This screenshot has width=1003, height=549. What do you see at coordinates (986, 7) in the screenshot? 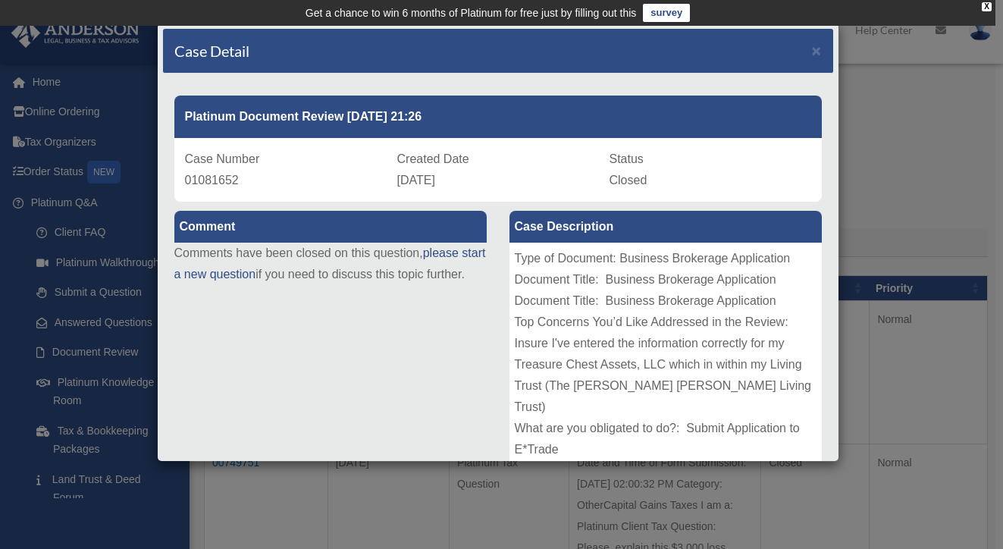
I see `div: close` at bounding box center [986, 7].